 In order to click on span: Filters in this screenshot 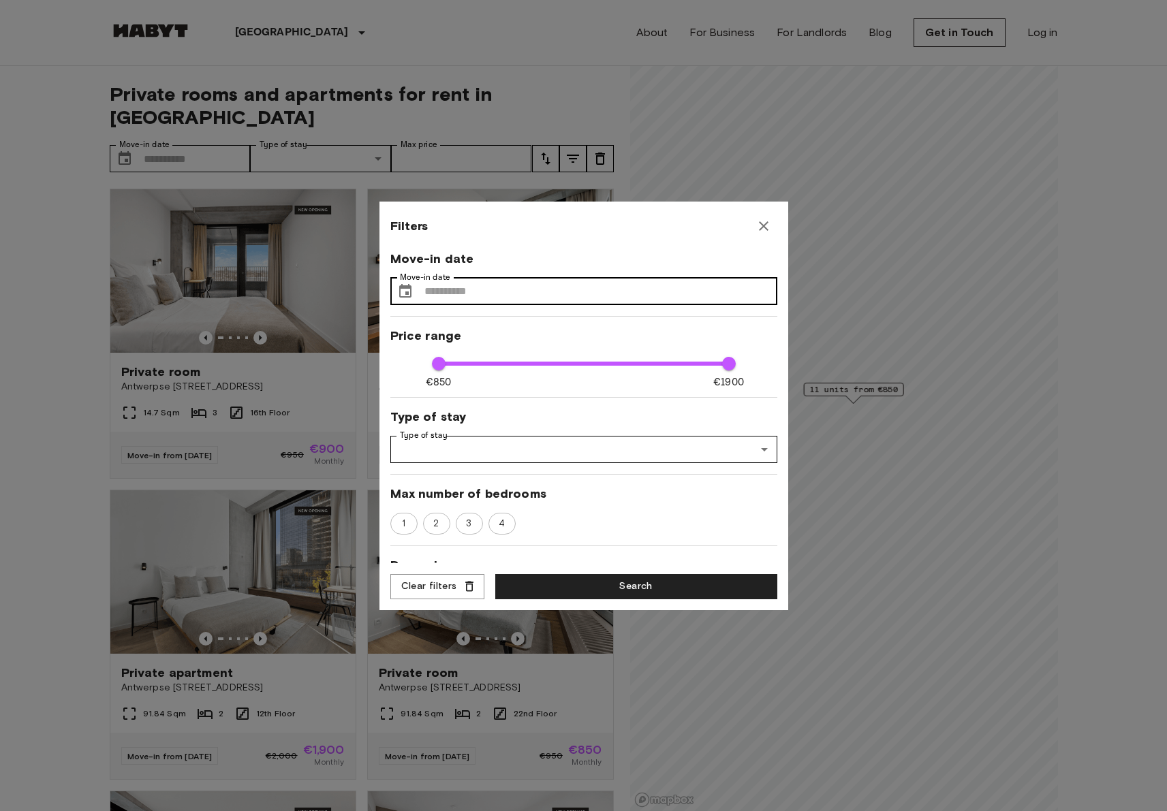, I will do `click(409, 226)`.